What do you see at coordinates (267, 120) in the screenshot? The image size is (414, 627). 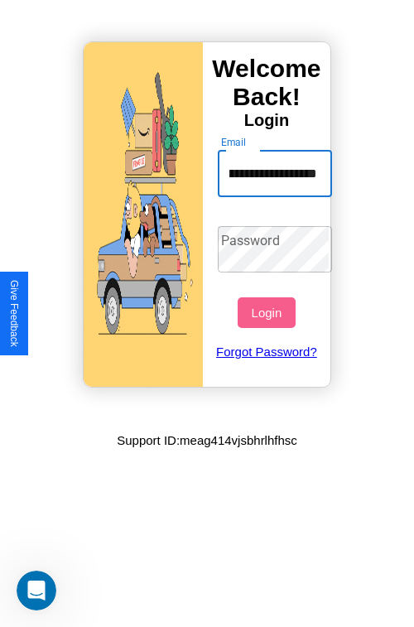 I see `h4: Login` at bounding box center [267, 120].